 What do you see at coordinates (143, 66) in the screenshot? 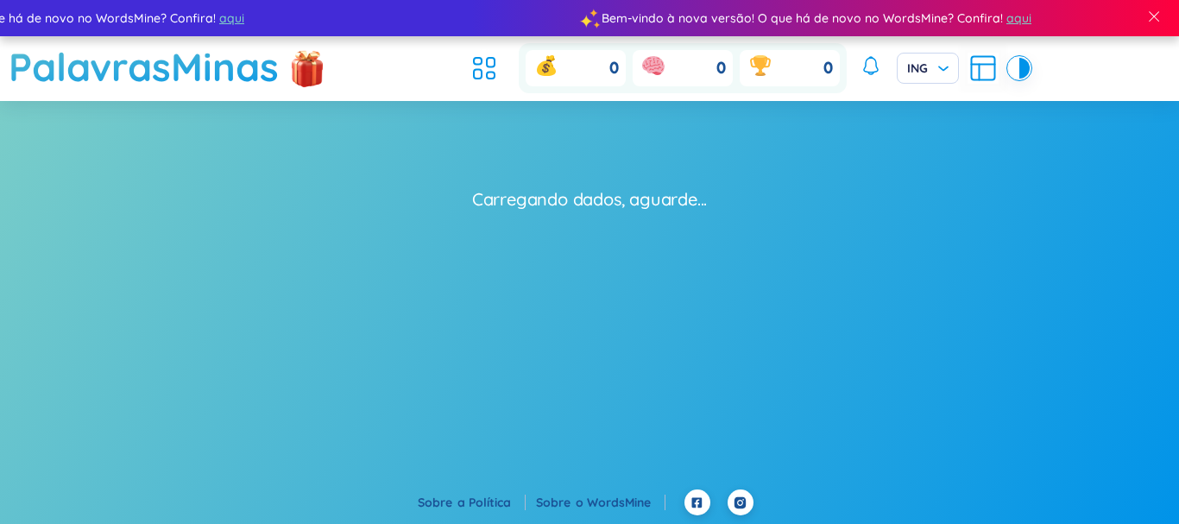
I see `a: PalavrasMinas` at bounding box center [143, 66].